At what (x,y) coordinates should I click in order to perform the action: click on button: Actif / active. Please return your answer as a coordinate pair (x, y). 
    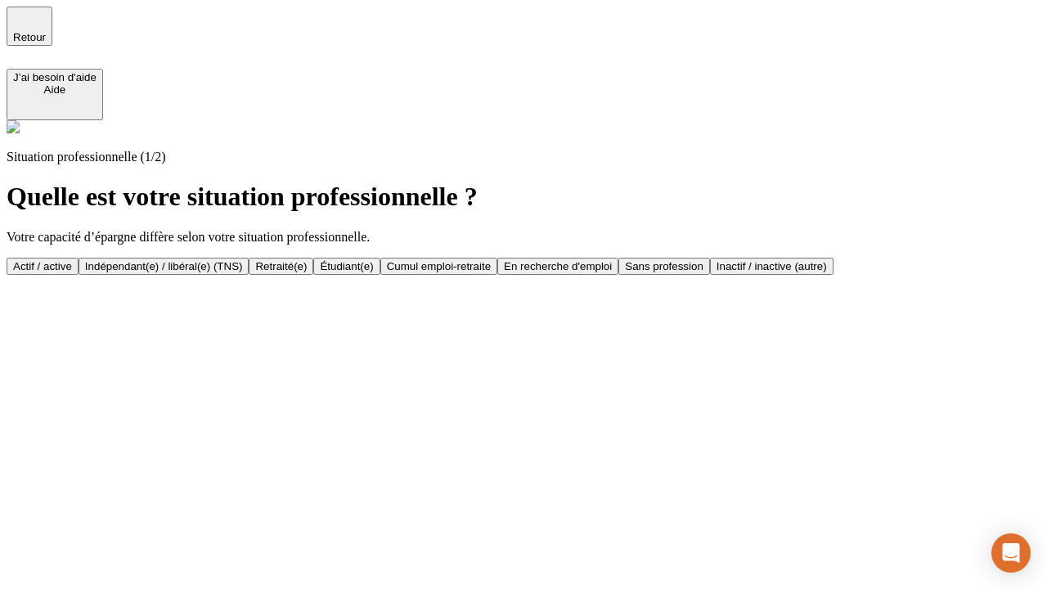
    Looking at the image, I should click on (43, 266).